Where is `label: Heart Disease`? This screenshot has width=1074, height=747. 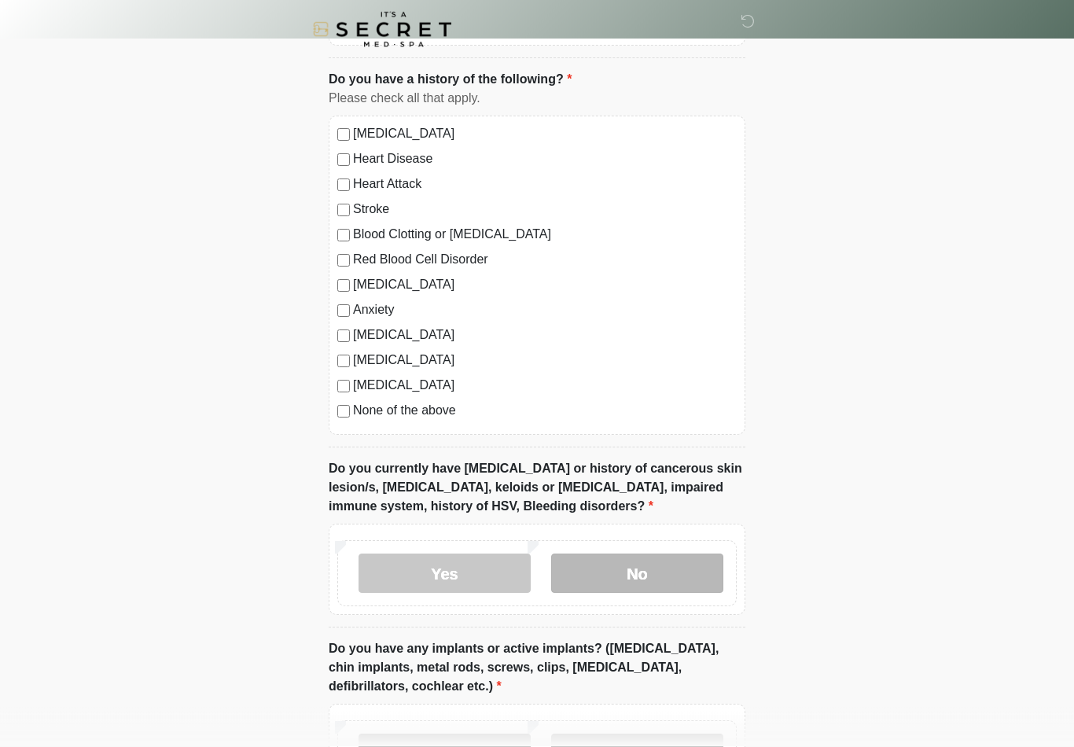
label: Heart Disease is located at coordinates (545, 160).